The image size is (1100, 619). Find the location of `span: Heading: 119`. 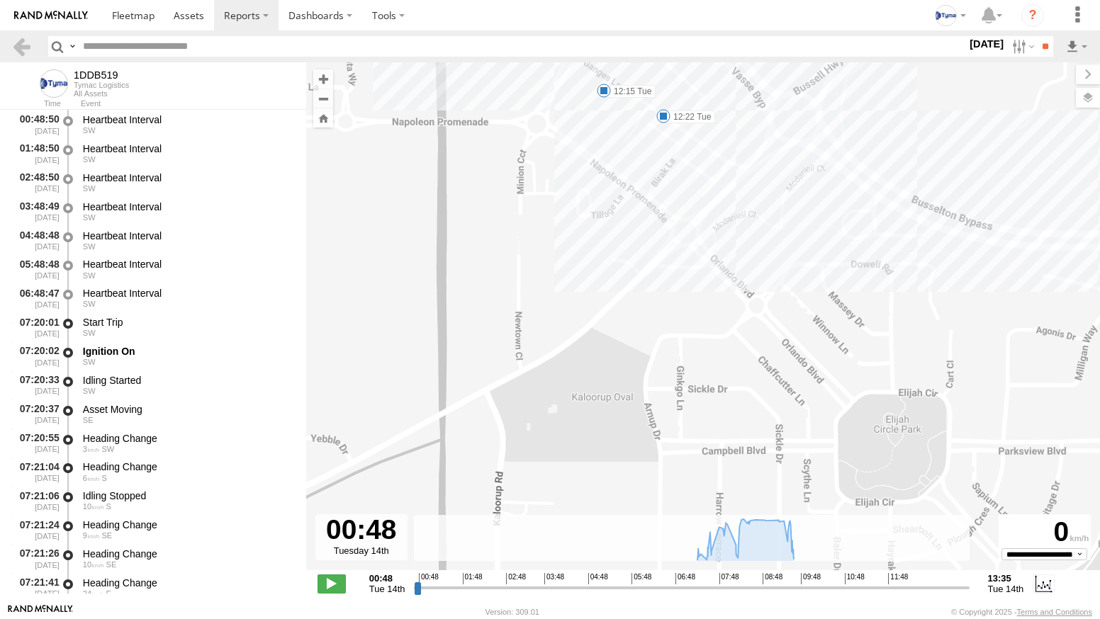

span: Heading: 119 is located at coordinates (111, 565).